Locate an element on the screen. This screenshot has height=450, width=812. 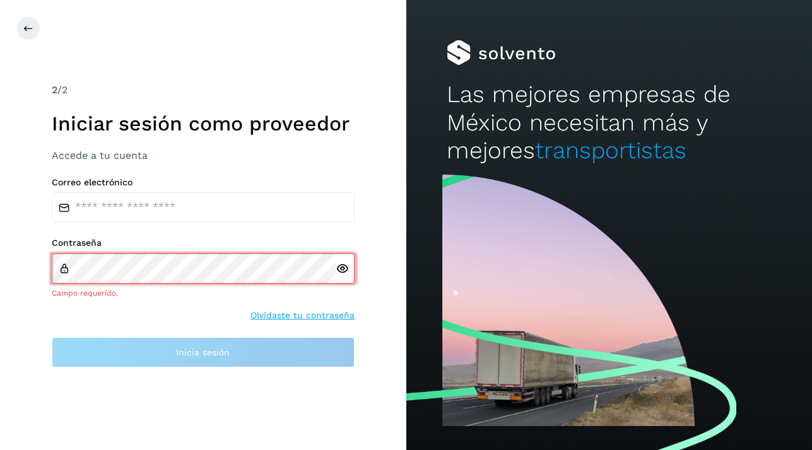
h3: Accede a tu cuenta is located at coordinates (203, 155).